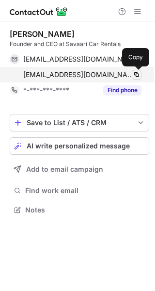 This screenshot has width=155, height=291. What do you see at coordinates (79, 169) in the screenshot?
I see `button: Add to email campaign` at bounding box center [79, 169].